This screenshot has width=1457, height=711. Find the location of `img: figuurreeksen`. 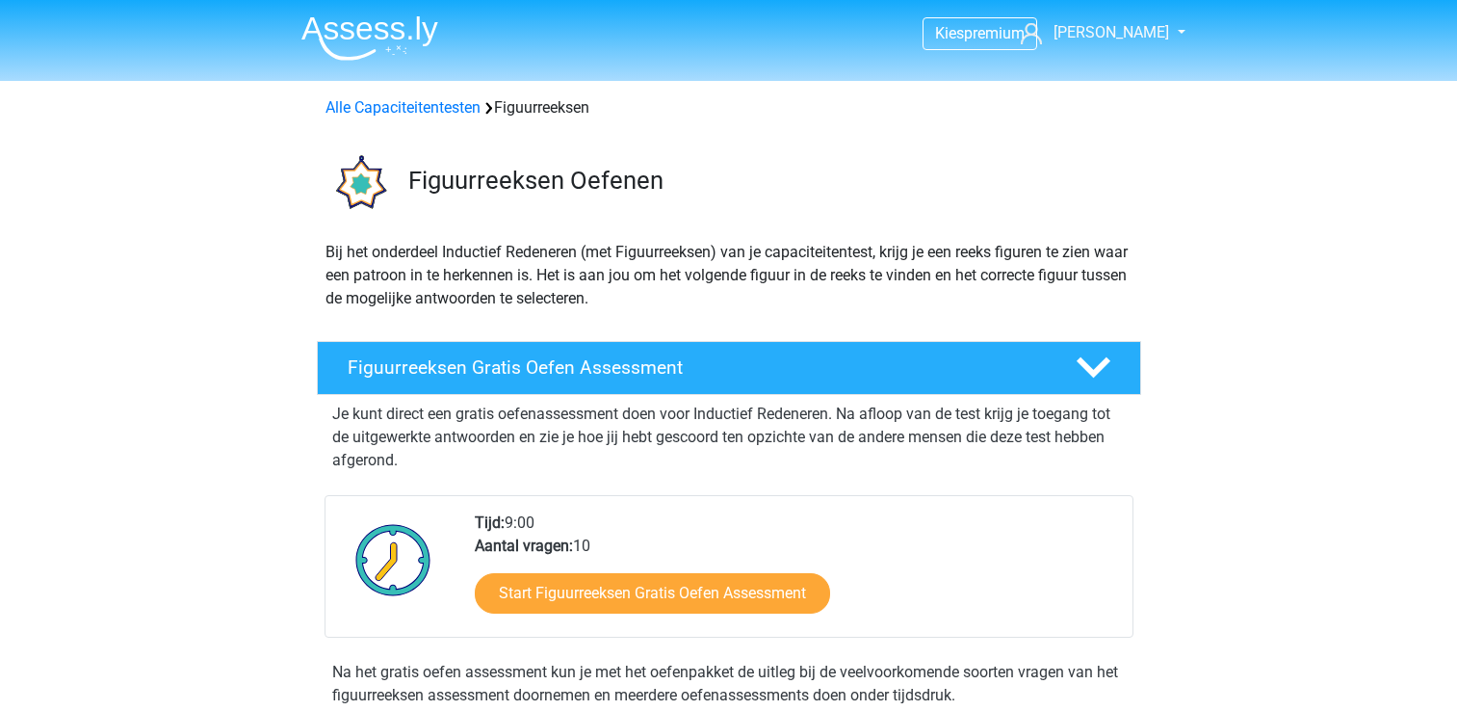

img: figuurreeksen is located at coordinates (358, 183).